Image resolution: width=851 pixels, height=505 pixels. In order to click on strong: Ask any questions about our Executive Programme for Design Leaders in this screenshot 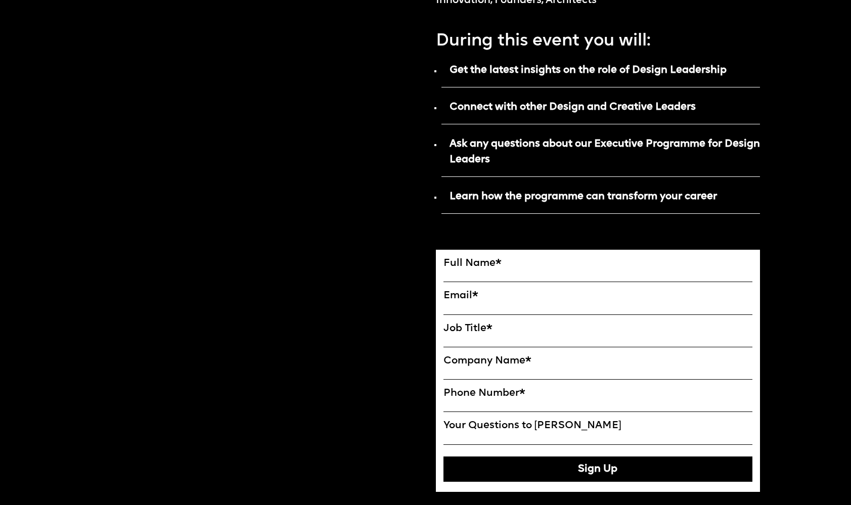, I will do `click(604, 152)`.